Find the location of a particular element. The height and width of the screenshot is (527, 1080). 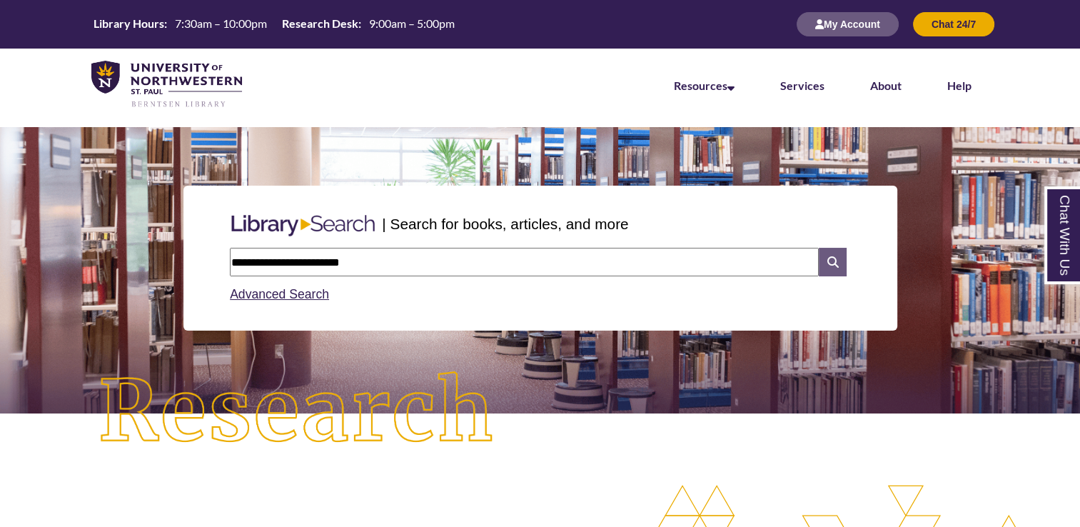

th: Library Hours: is located at coordinates (129, 24).